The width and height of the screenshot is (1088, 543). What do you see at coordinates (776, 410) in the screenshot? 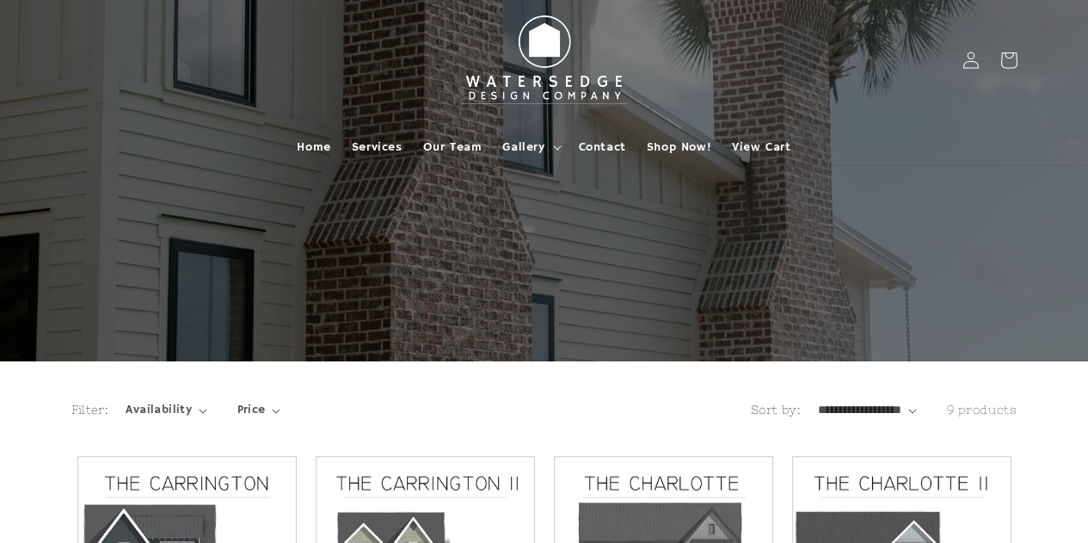
I see `label: Sort by:` at bounding box center [776, 410].